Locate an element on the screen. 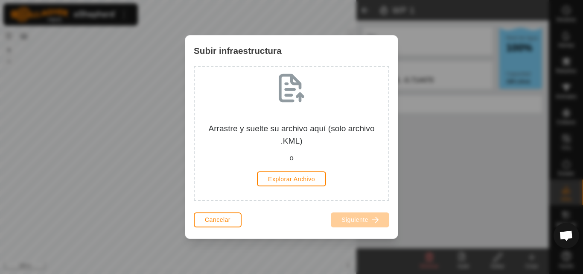  div: Chat abierto is located at coordinates (567, 235).